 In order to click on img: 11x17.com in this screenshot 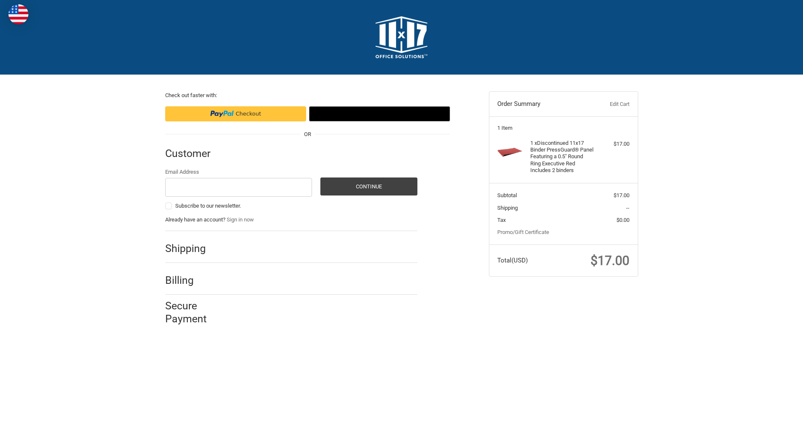, I will do `click(402, 37)`.